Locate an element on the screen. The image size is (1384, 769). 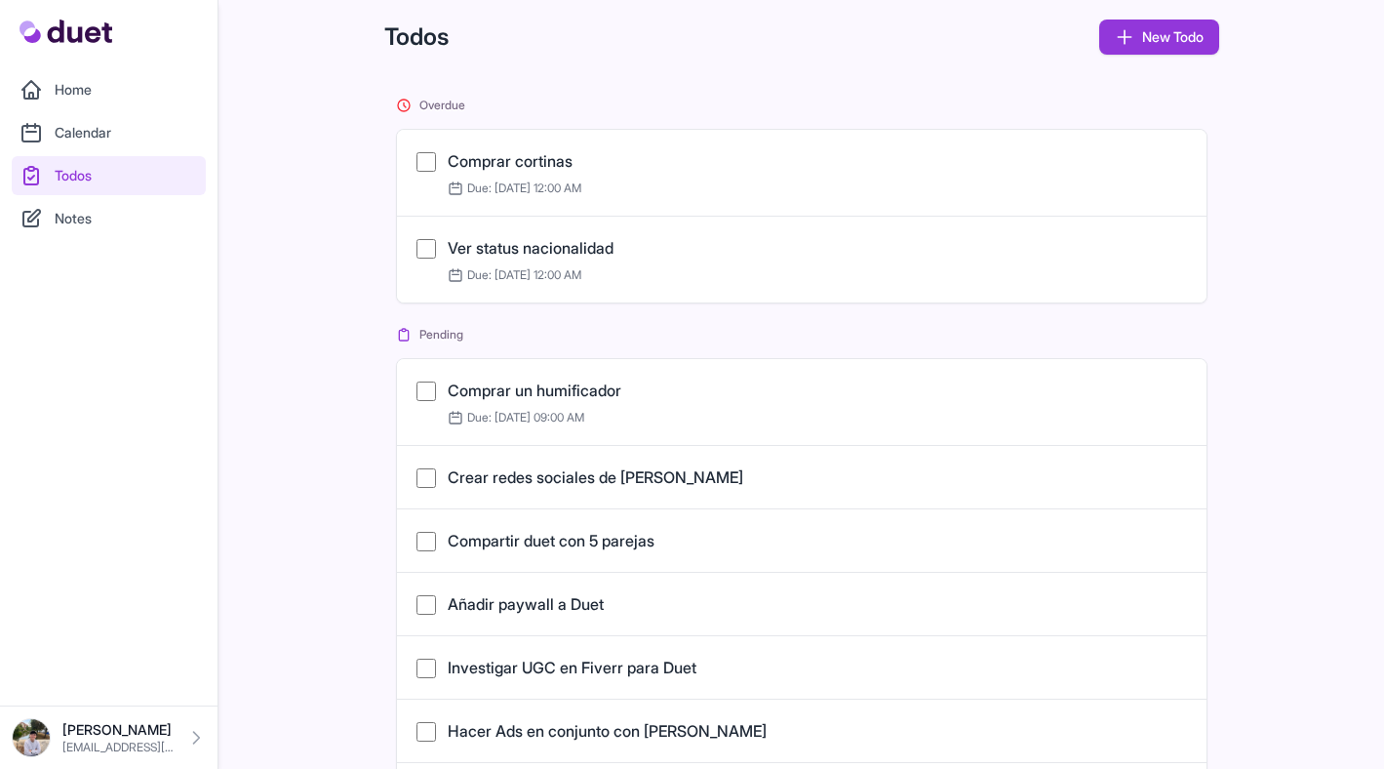
a: Comprar un humificador is located at coordinates (535, 390).